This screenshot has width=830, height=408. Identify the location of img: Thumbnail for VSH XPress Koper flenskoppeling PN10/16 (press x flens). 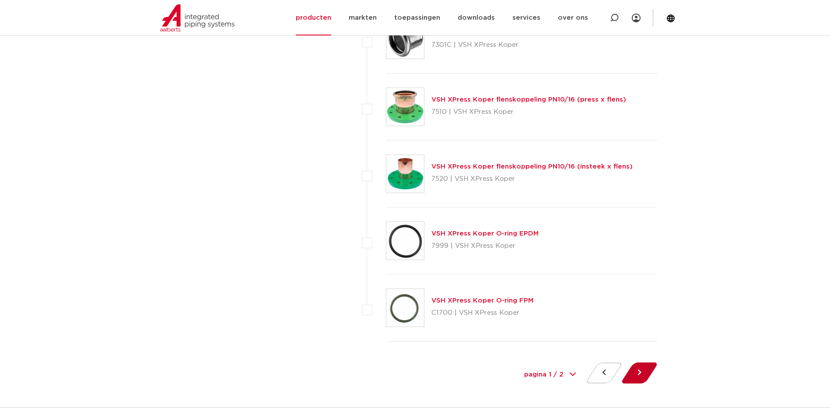
(405, 107).